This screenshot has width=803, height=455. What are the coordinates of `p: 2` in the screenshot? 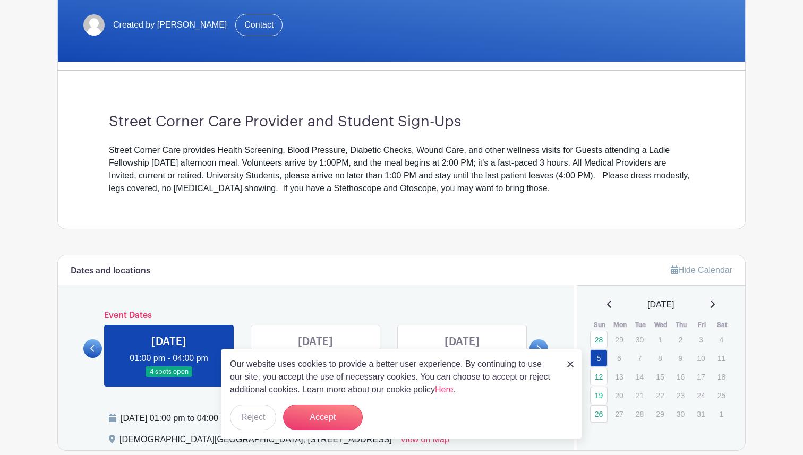 It's located at (680, 339).